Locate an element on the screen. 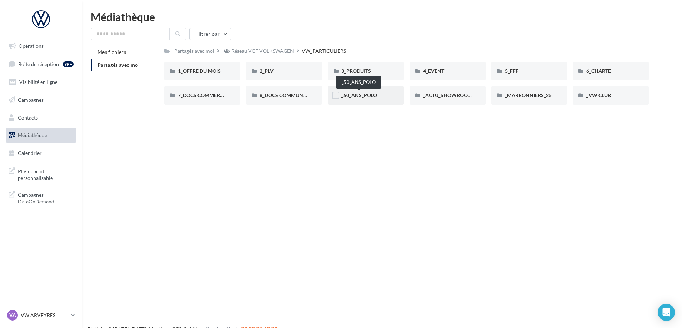 The height and width of the screenshot is (328, 682). span: Partagés avec moi is located at coordinates (119, 65).